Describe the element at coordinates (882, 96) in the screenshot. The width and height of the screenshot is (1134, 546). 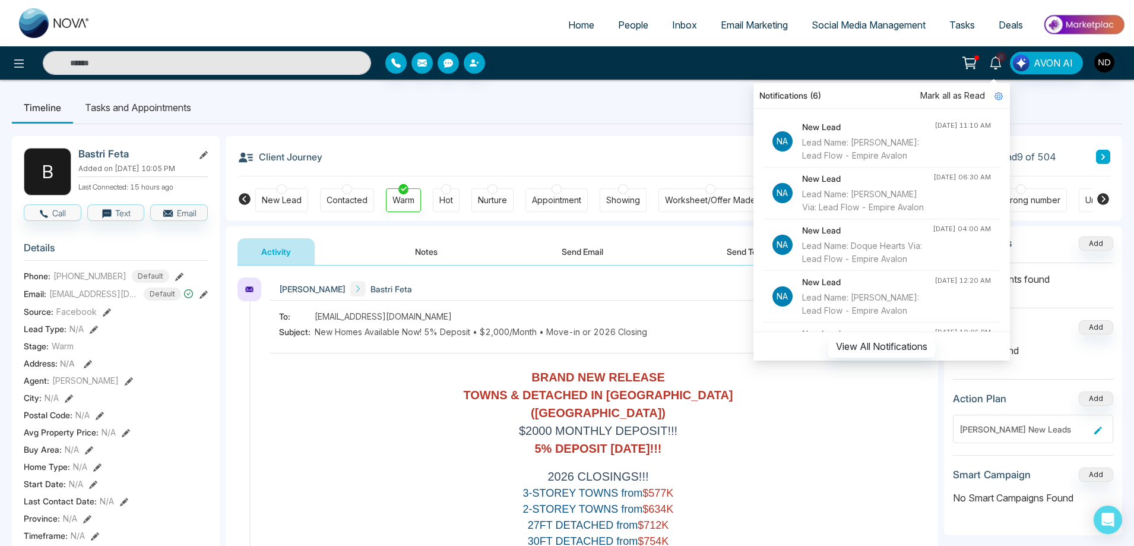
I see `div: Notifications (6)` at that location.